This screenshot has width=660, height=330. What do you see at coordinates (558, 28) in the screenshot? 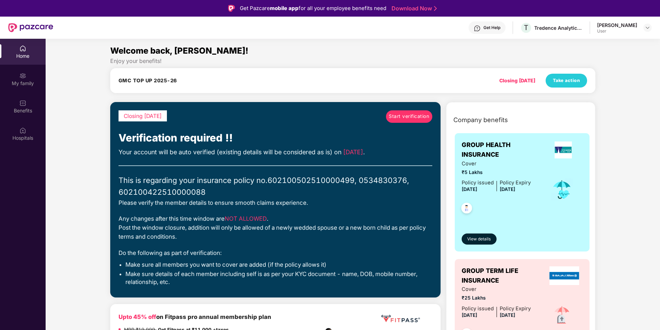
I see `div: Tredence Analytics Solutions Private Limited` at bounding box center [558, 28].